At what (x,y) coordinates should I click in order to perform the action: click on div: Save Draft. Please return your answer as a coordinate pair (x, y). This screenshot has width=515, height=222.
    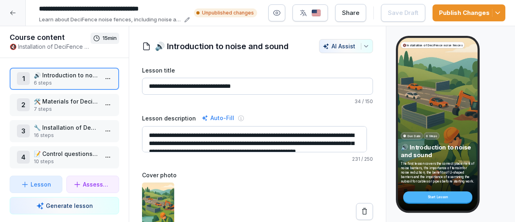
    Looking at the image, I should click on (403, 13).